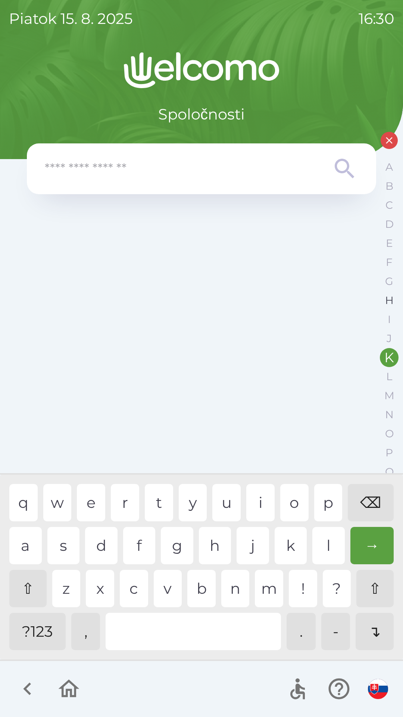  Describe the element at coordinates (389, 452) in the screenshot. I see `p: P` at that location.